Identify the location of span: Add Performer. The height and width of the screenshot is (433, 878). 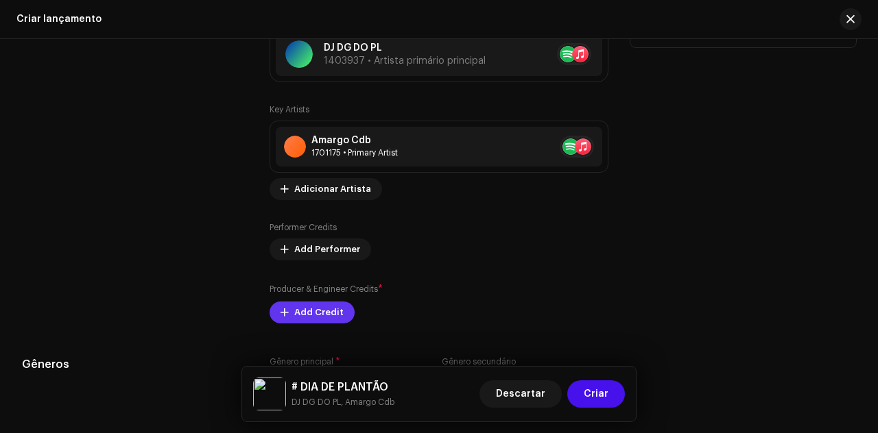
(327, 250).